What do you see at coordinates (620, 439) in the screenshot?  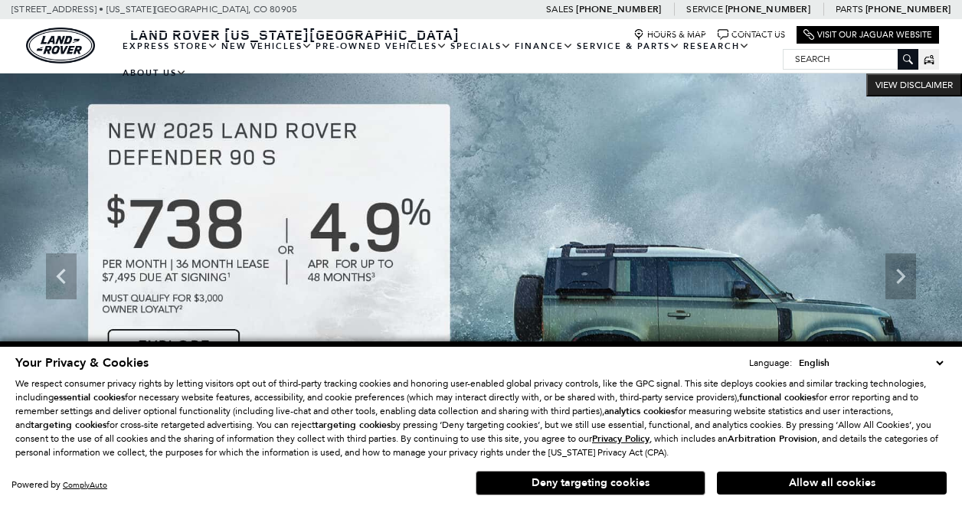 I see `a: Privacy Policy` at bounding box center [620, 439].